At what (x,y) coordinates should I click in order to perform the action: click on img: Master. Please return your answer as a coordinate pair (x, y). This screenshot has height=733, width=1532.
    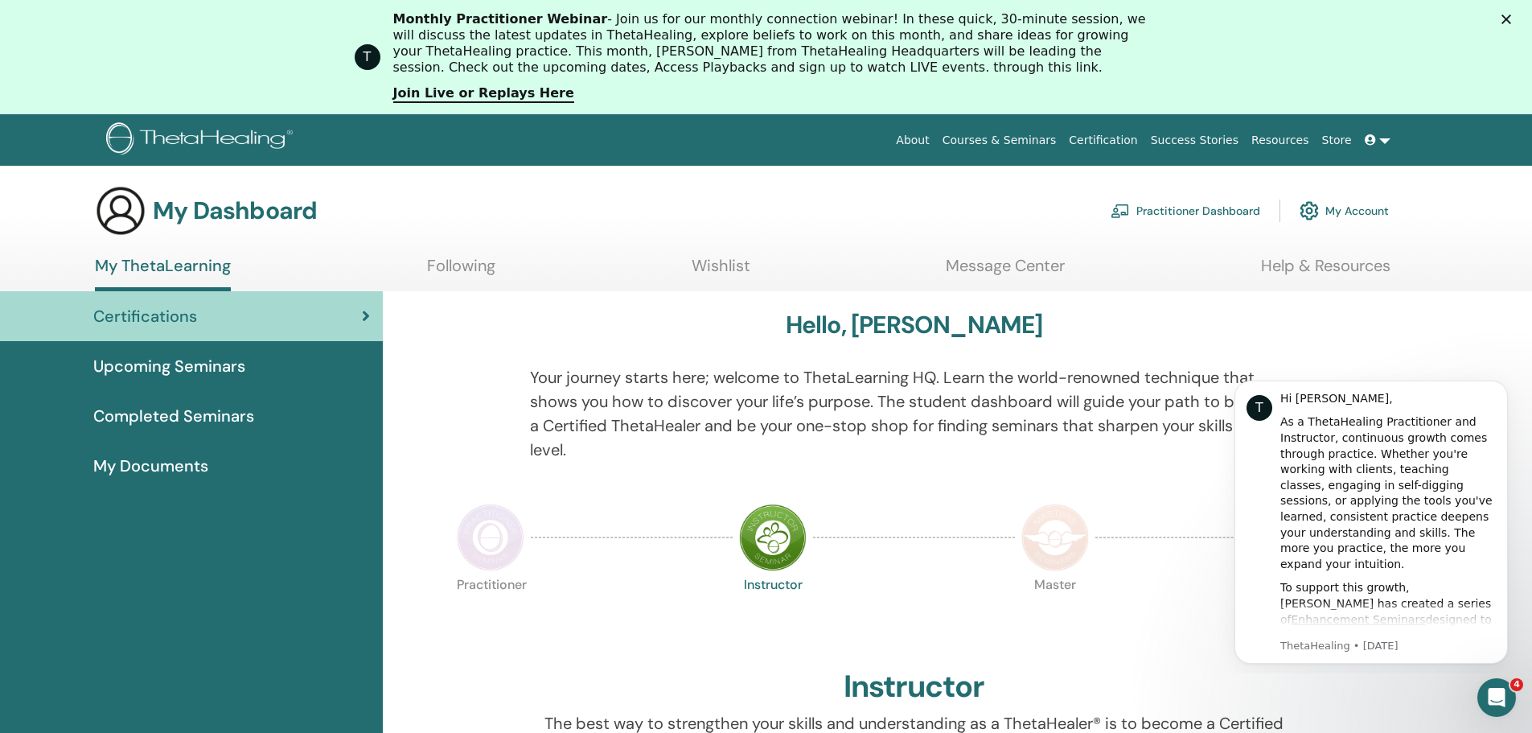
    Looking at the image, I should click on (1055, 537).